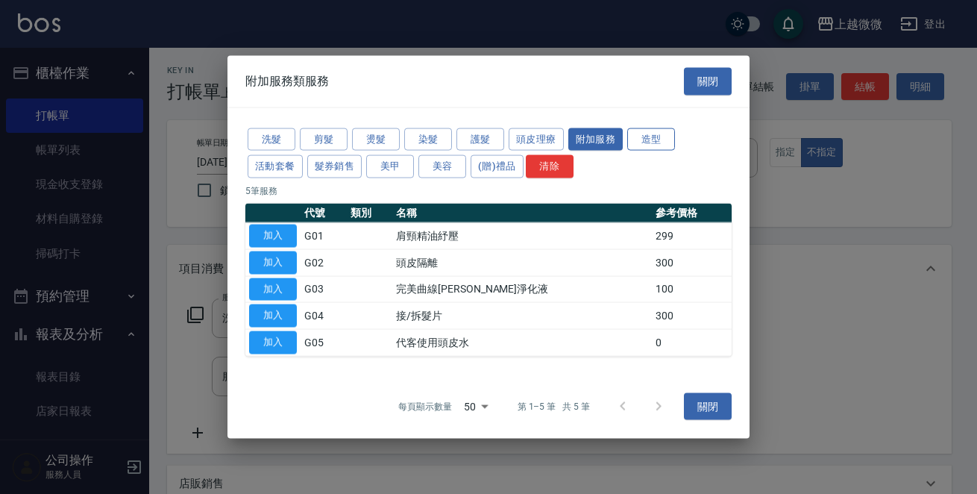 Image resolution: width=977 pixels, height=494 pixels. Describe the element at coordinates (442, 166) in the screenshot. I see `button: 美容` at that location.